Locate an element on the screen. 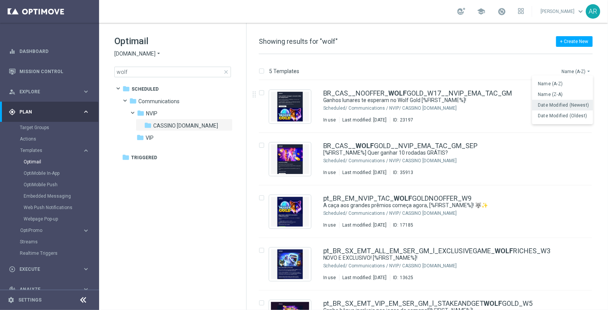 The image size is (608, 310). span: OptiPromo is located at coordinates (47, 231).